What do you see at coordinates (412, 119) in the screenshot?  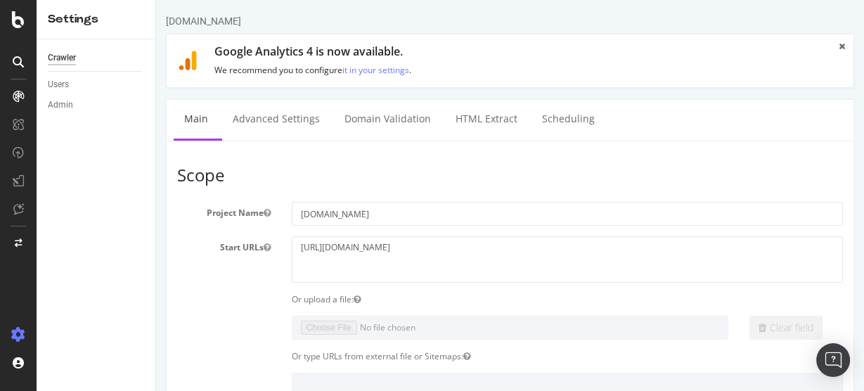 I see `a: Scheduling` at bounding box center [412, 119].